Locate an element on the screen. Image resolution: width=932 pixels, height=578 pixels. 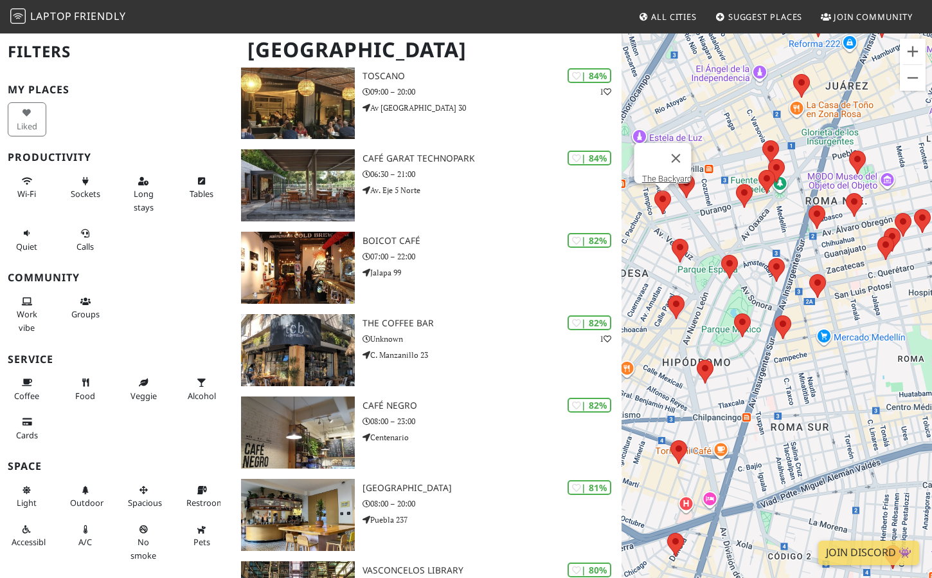
div: | 80% is located at coordinates (590, 569).